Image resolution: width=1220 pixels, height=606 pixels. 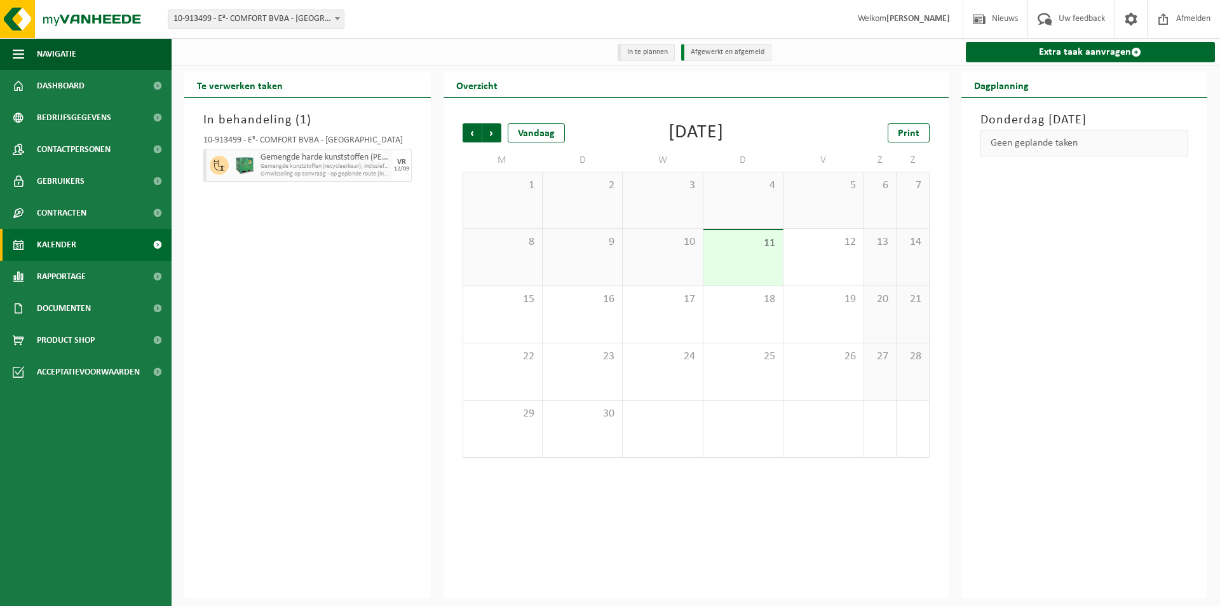 I want to click on span: 10-913499 - E³- COMFORT BVBA - WILSELE, so click(x=256, y=19).